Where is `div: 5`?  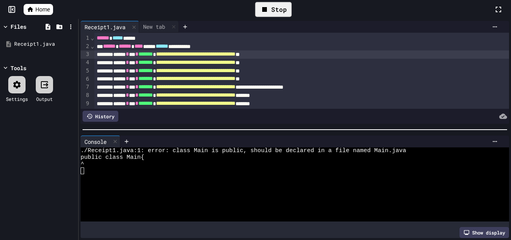 div: 5 is located at coordinates (85, 71).